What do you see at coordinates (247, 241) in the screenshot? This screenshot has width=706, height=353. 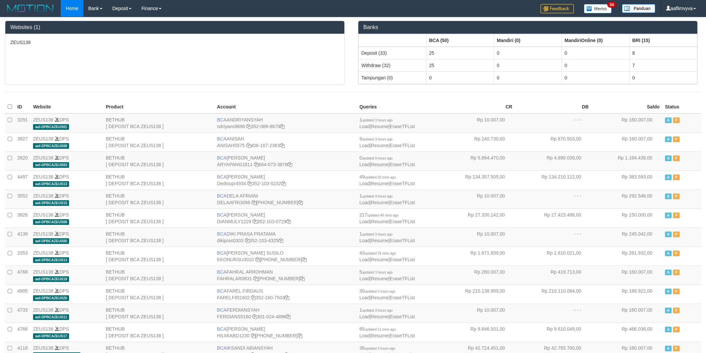 I see `a: Copy dikipras0303 to clipboard` at bounding box center [247, 241].